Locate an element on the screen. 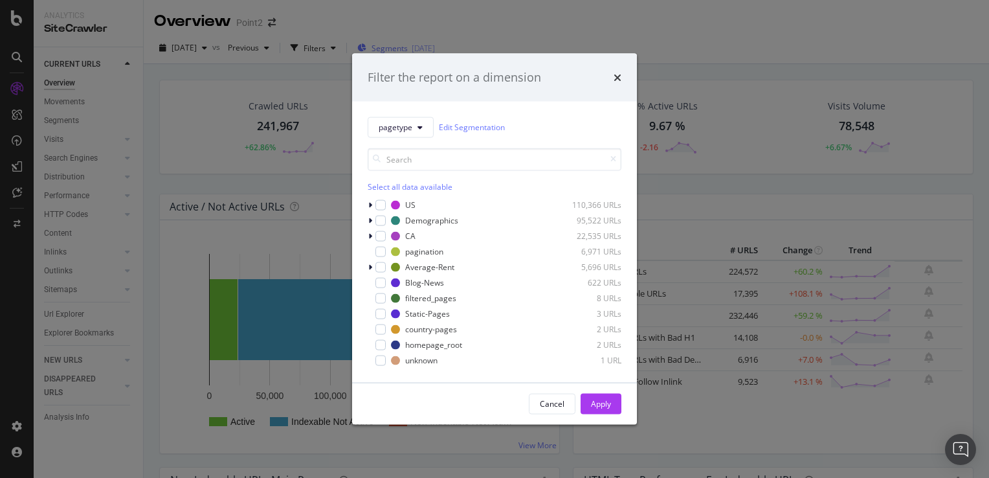 This screenshot has height=478, width=989. div: 6,971 URLs is located at coordinates (590, 251).